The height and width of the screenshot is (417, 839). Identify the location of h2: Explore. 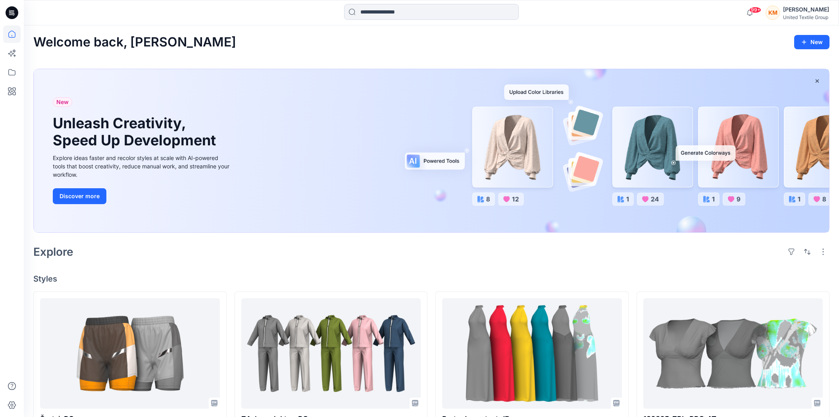
(53, 252).